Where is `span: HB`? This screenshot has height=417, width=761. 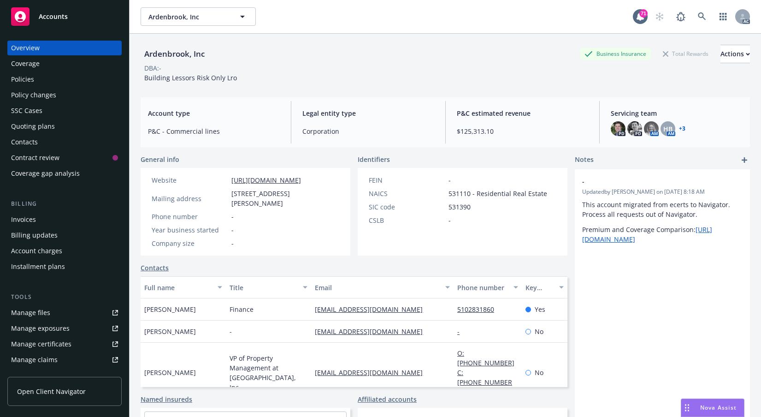
span: HB is located at coordinates (668, 129).